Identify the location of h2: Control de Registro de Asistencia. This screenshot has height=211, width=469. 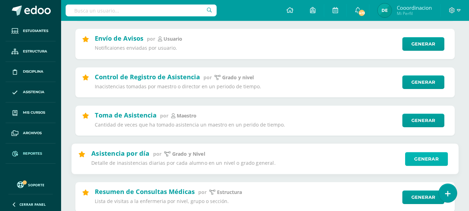
(147, 77).